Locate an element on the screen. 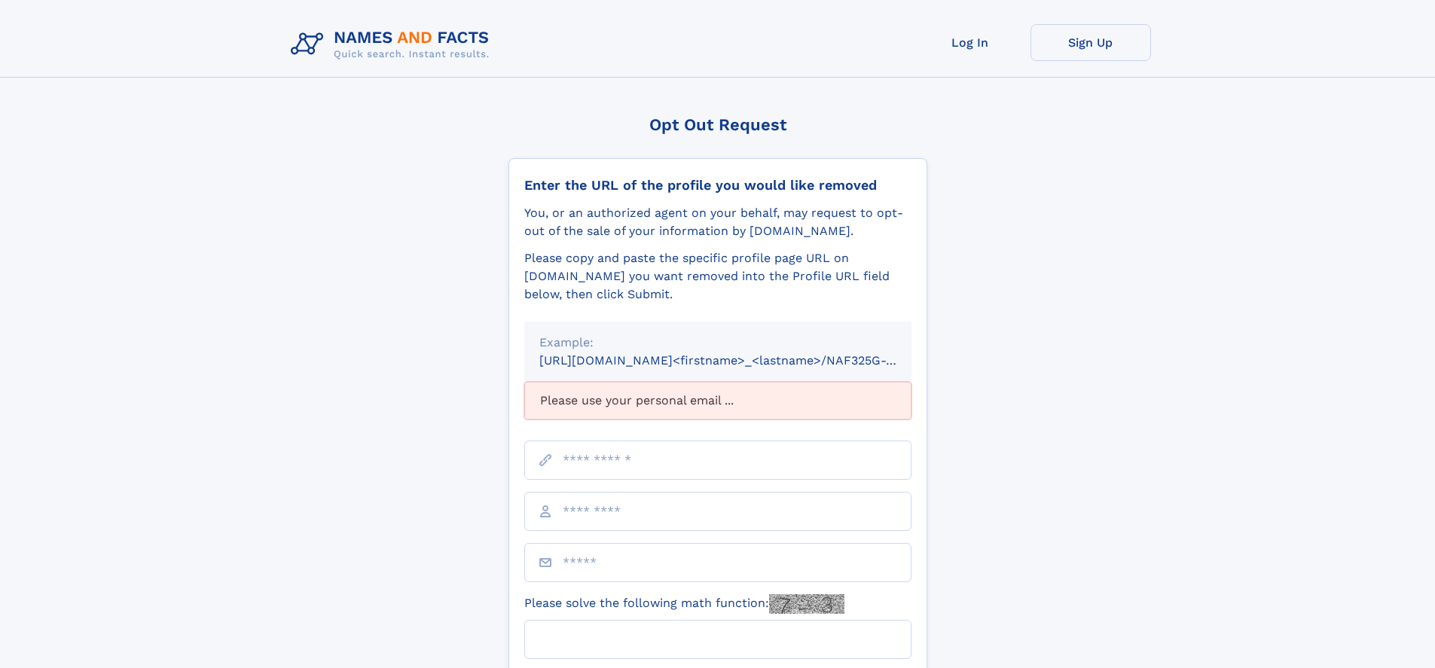  img: Logo Names and Facts is located at coordinates (393, 44).